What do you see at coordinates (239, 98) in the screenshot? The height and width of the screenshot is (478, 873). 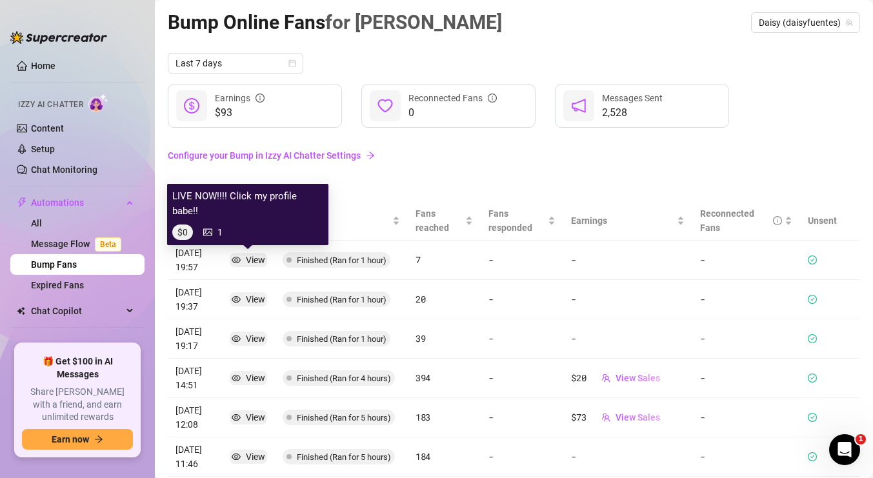 I see `div: Earnings` at bounding box center [239, 98].